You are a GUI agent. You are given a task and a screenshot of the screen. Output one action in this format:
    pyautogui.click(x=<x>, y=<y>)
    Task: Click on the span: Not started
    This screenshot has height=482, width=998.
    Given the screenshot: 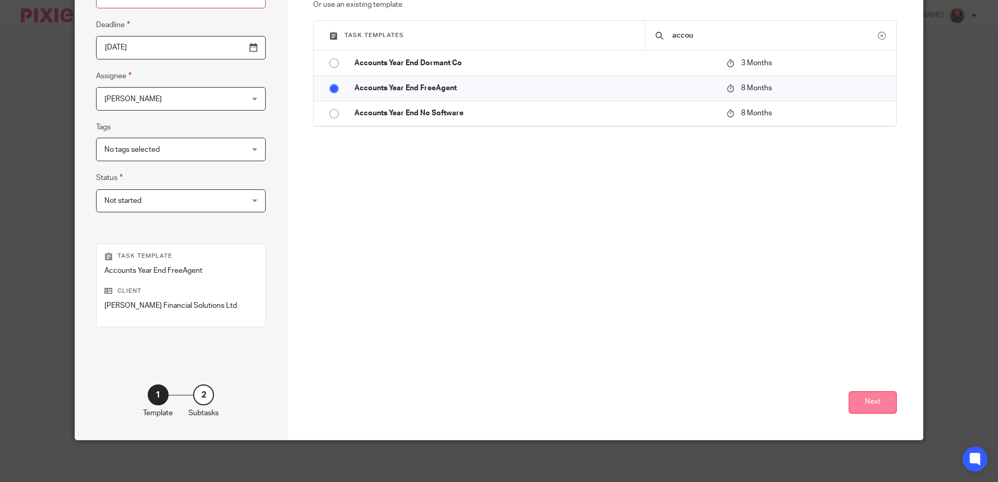 What is the action you would take?
    pyautogui.click(x=123, y=201)
    